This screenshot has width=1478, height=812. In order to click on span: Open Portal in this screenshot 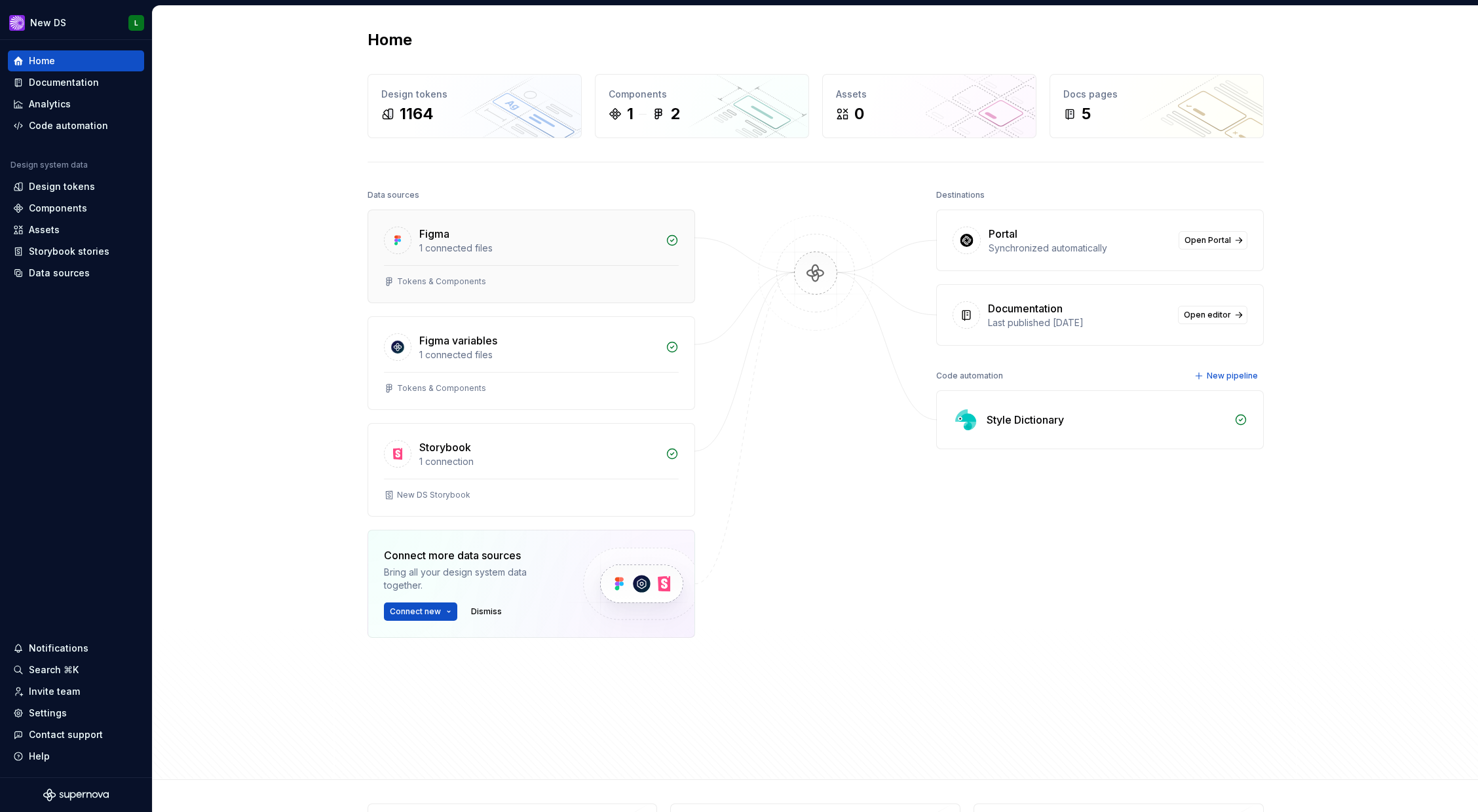, I will do `click(1207, 240)`.